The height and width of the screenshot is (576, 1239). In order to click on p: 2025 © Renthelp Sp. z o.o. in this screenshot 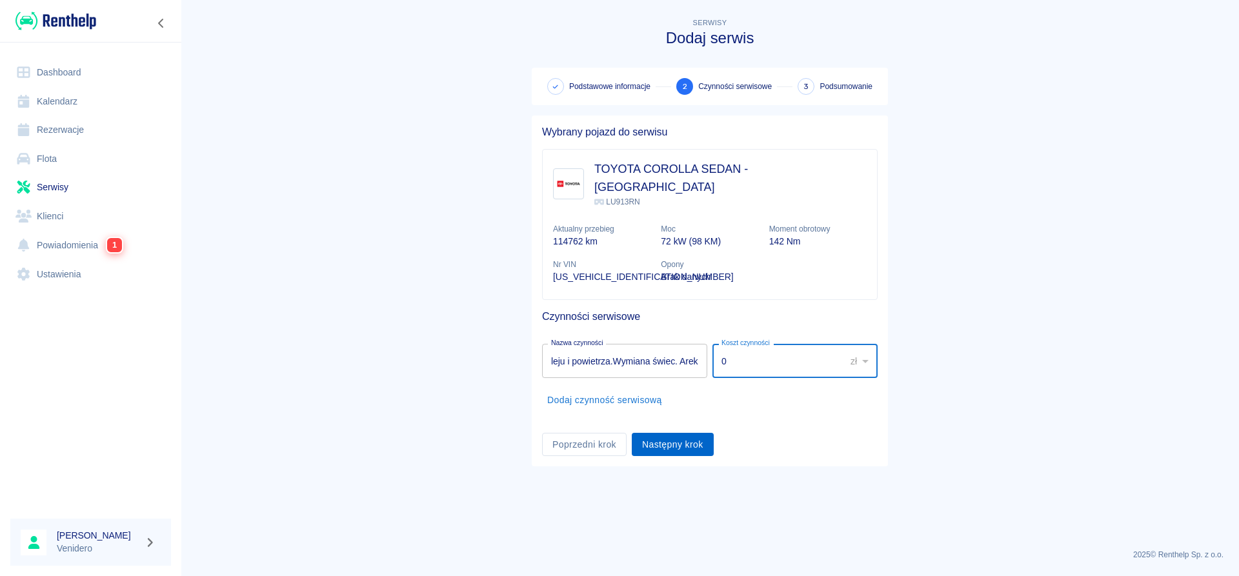, I will do `click(710, 555)`.